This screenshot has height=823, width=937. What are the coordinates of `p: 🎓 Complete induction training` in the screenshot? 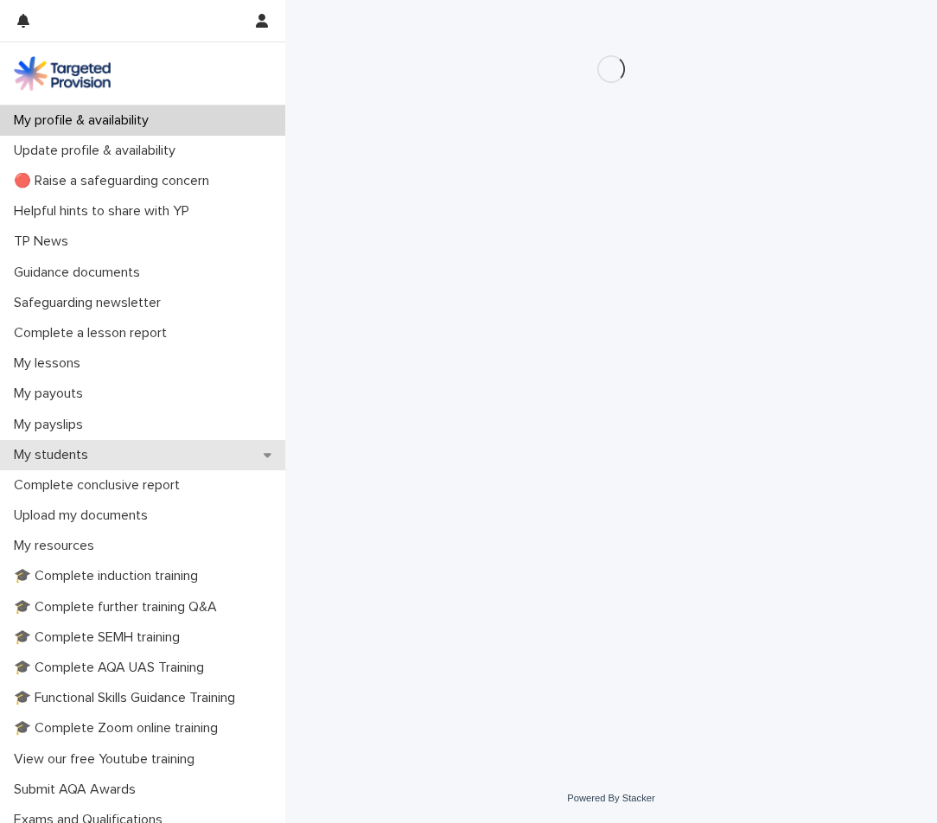 It's located at (109, 576).